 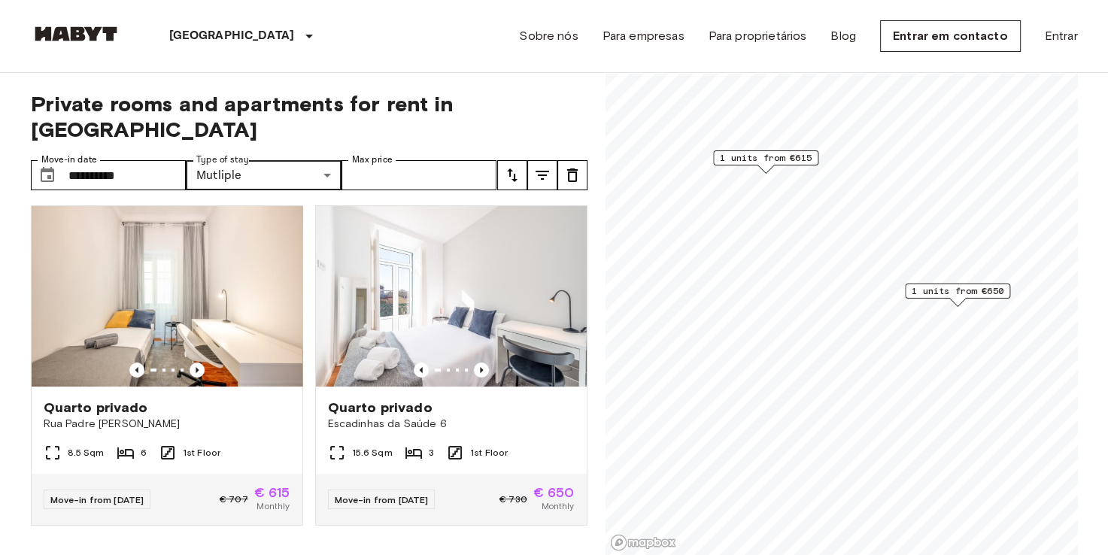 I want to click on a: Entrar em contacto, so click(x=950, y=36).